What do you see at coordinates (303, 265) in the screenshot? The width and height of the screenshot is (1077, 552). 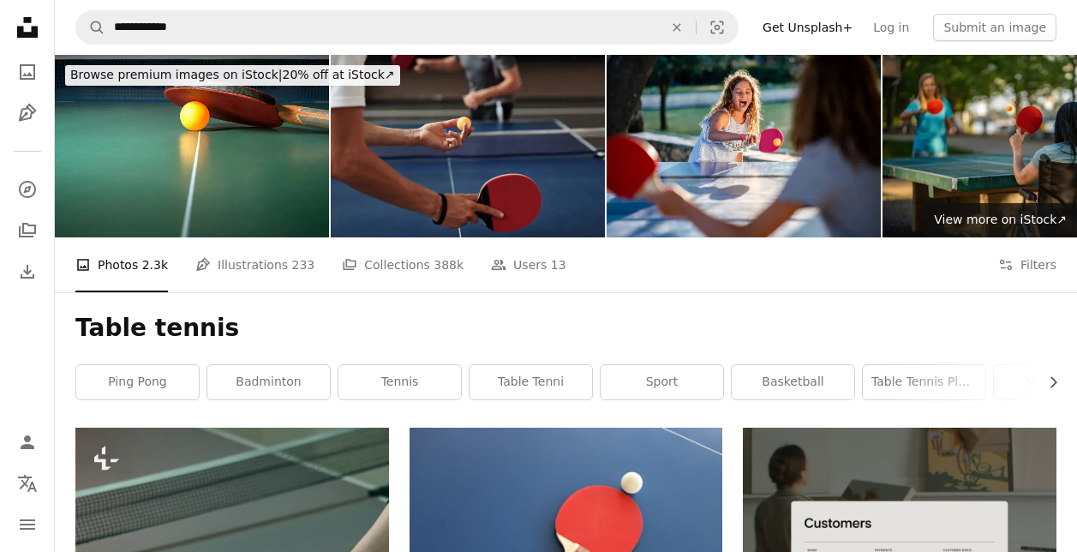 I see `span: 233` at bounding box center [303, 265].